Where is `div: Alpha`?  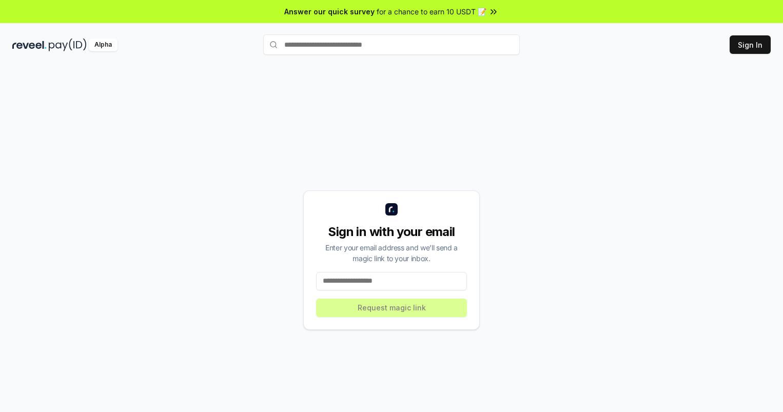
div: Alpha is located at coordinates (103, 45).